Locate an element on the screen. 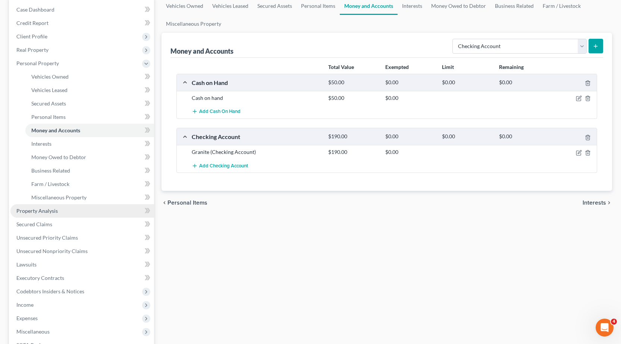 The image size is (621, 344). span: Unsecured Nonpriority Claims is located at coordinates (52, 251).